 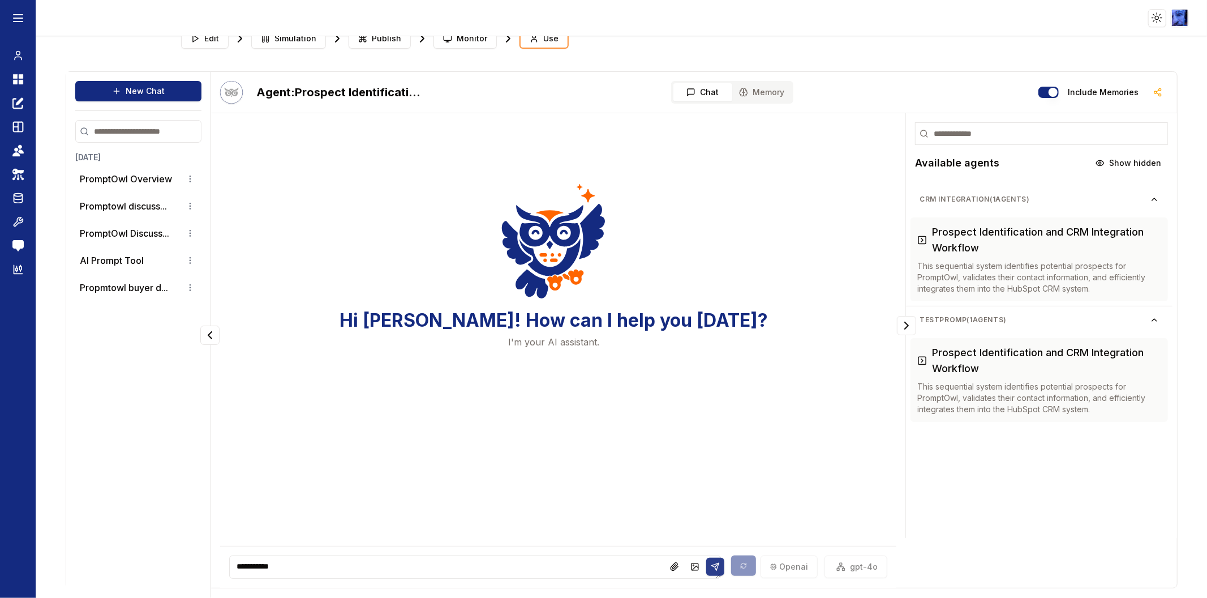 I want to click on span: CRM integration ( 1 agents), so click(x=1034, y=199).